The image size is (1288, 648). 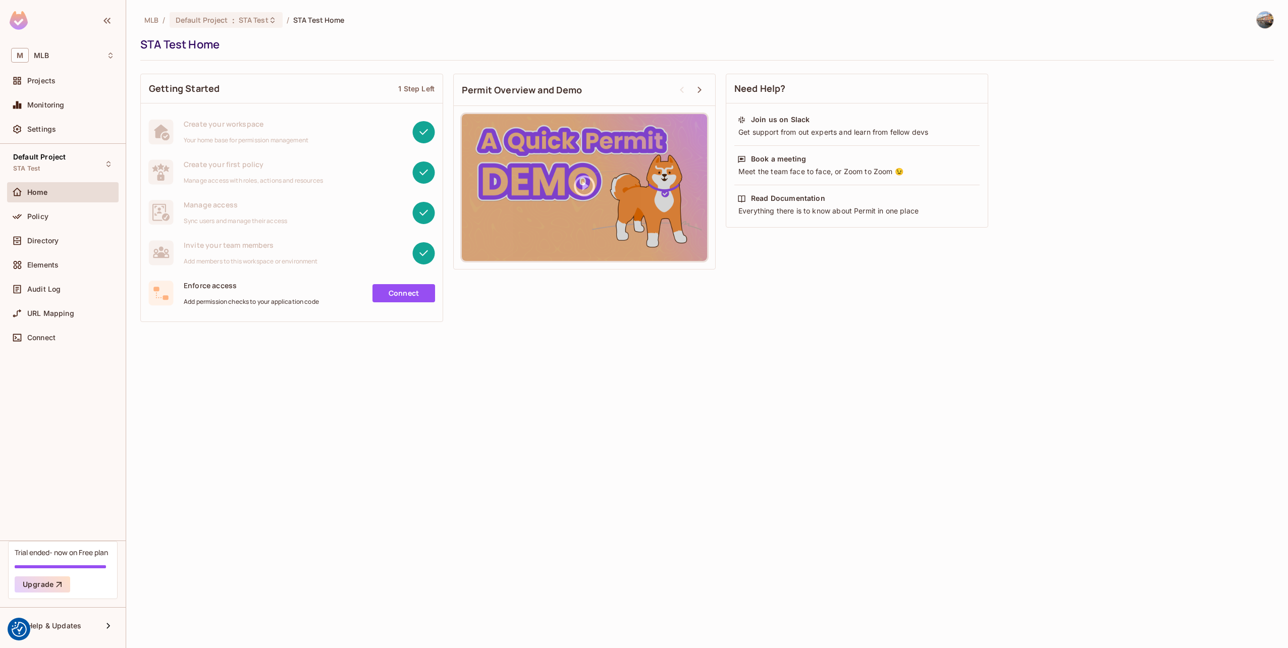 What do you see at coordinates (19, 20) in the screenshot?
I see `img: SReyMgAAAABJRU5ErkJggg==` at bounding box center [19, 20].